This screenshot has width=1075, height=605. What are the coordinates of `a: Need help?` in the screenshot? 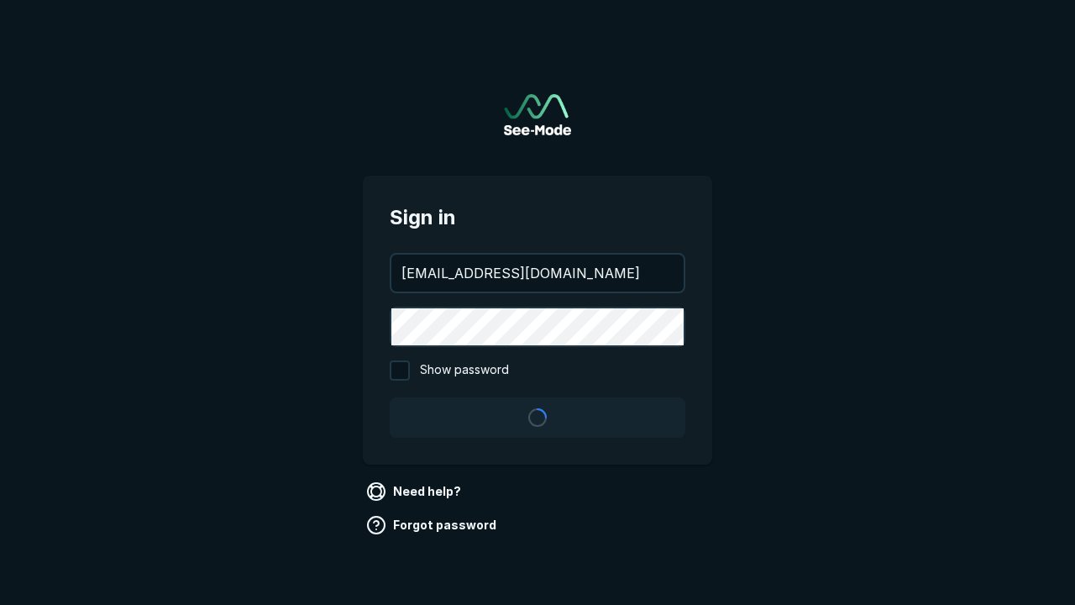 It's located at (415, 491).